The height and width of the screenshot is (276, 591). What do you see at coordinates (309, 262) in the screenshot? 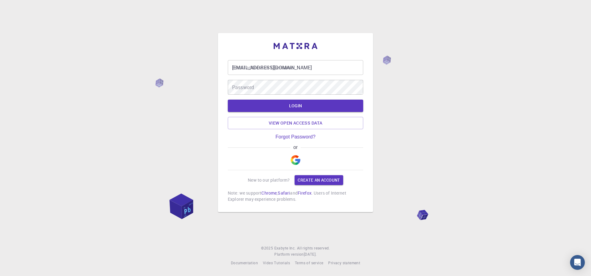
I see `span: Terms of service` at bounding box center [309, 262].